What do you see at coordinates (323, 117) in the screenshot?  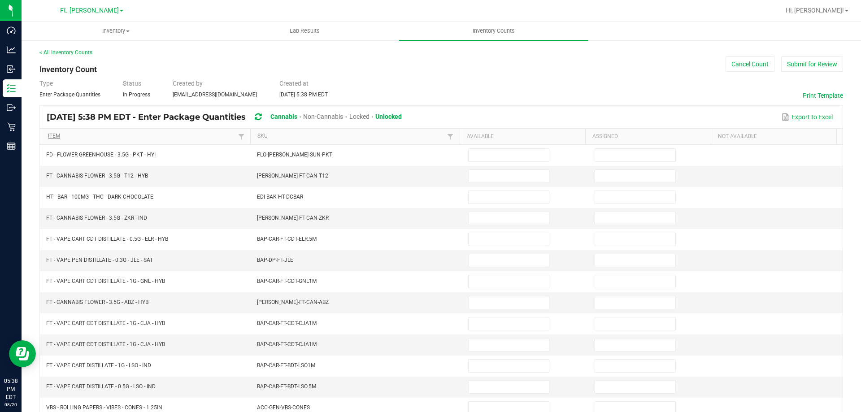 I see `span: Non-Cannabis` at bounding box center [323, 117].